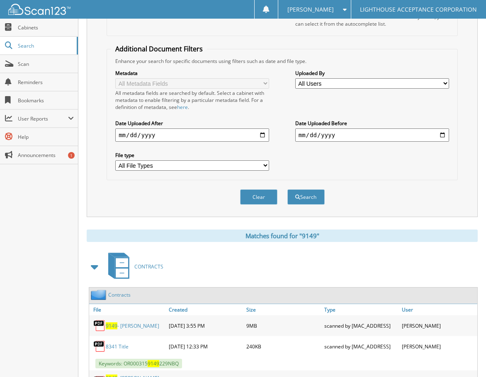 This screenshot has height=377, width=486. I want to click on label: Metadata, so click(192, 73).